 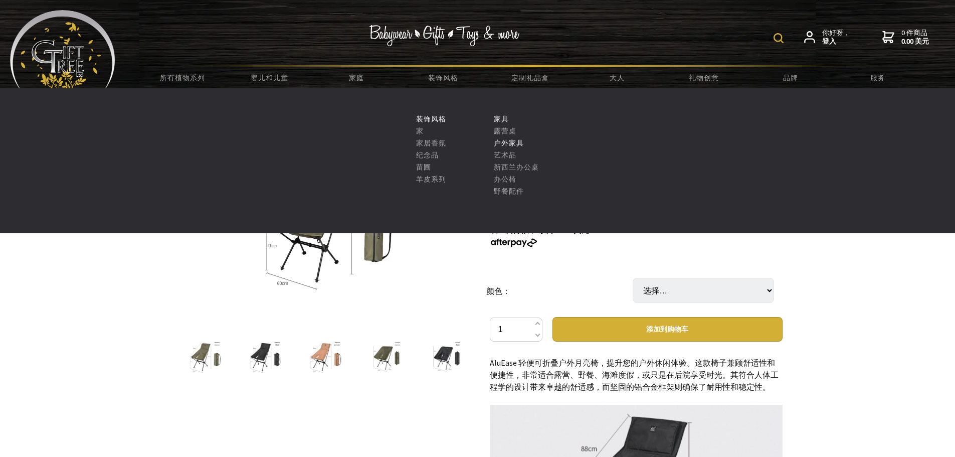 I want to click on font: 品牌, so click(x=791, y=78).